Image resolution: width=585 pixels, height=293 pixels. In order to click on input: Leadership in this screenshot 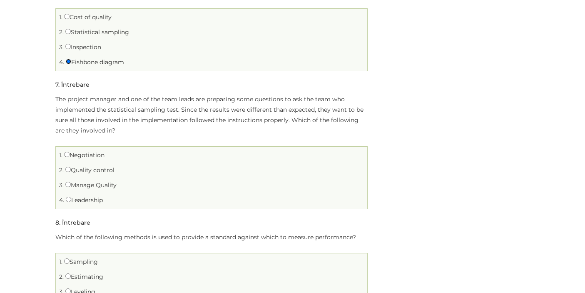, I will do `click(68, 199)`.